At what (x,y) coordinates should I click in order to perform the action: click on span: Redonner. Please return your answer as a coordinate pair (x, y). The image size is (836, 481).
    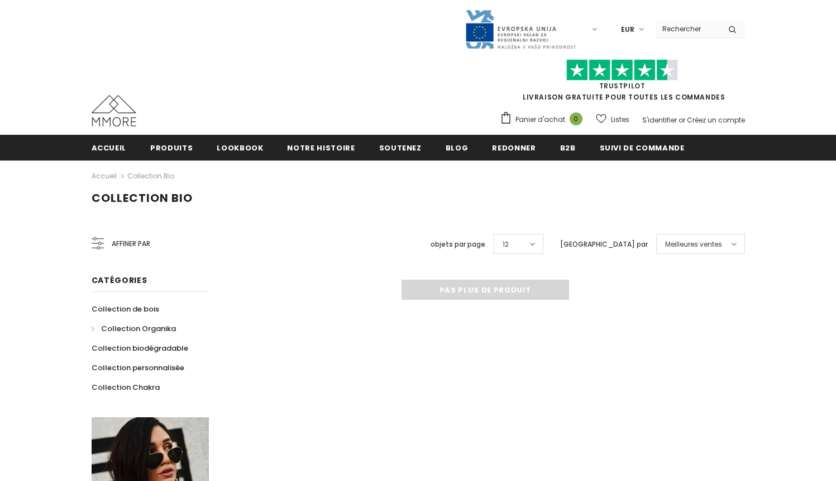
    Looking at the image, I should click on (514, 148).